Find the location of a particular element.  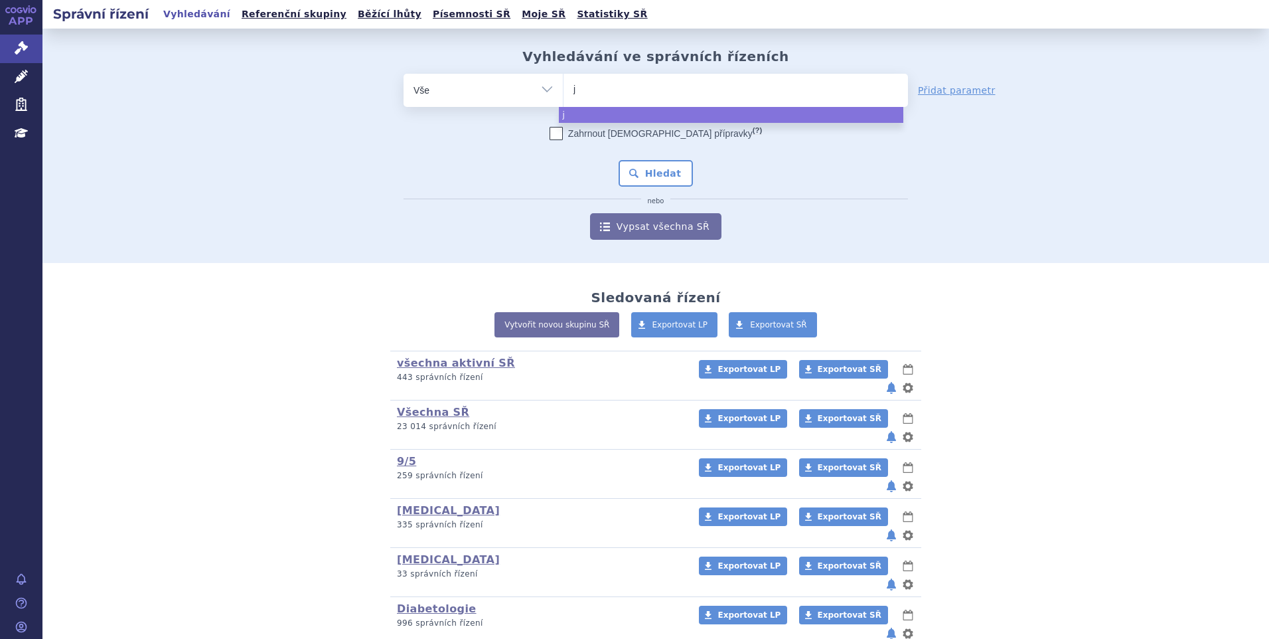

button: Hledat is located at coordinates (656, 173).